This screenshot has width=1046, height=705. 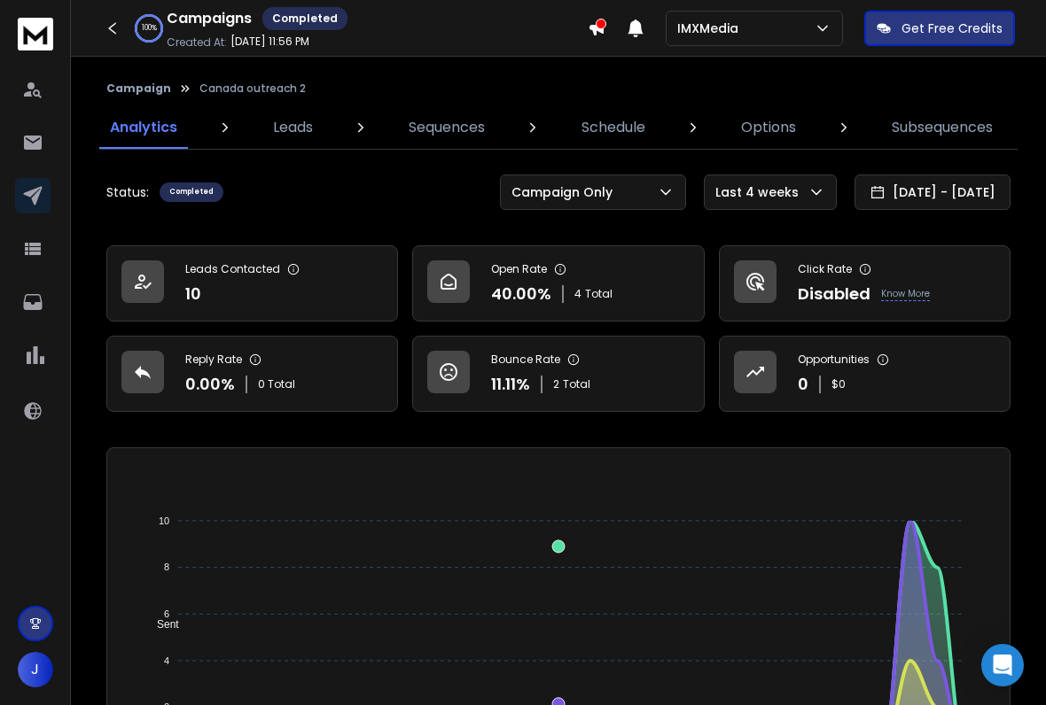 What do you see at coordinates (768, 128) in the screenshot?
I see `p: Options` at bounding box center [768, 128].